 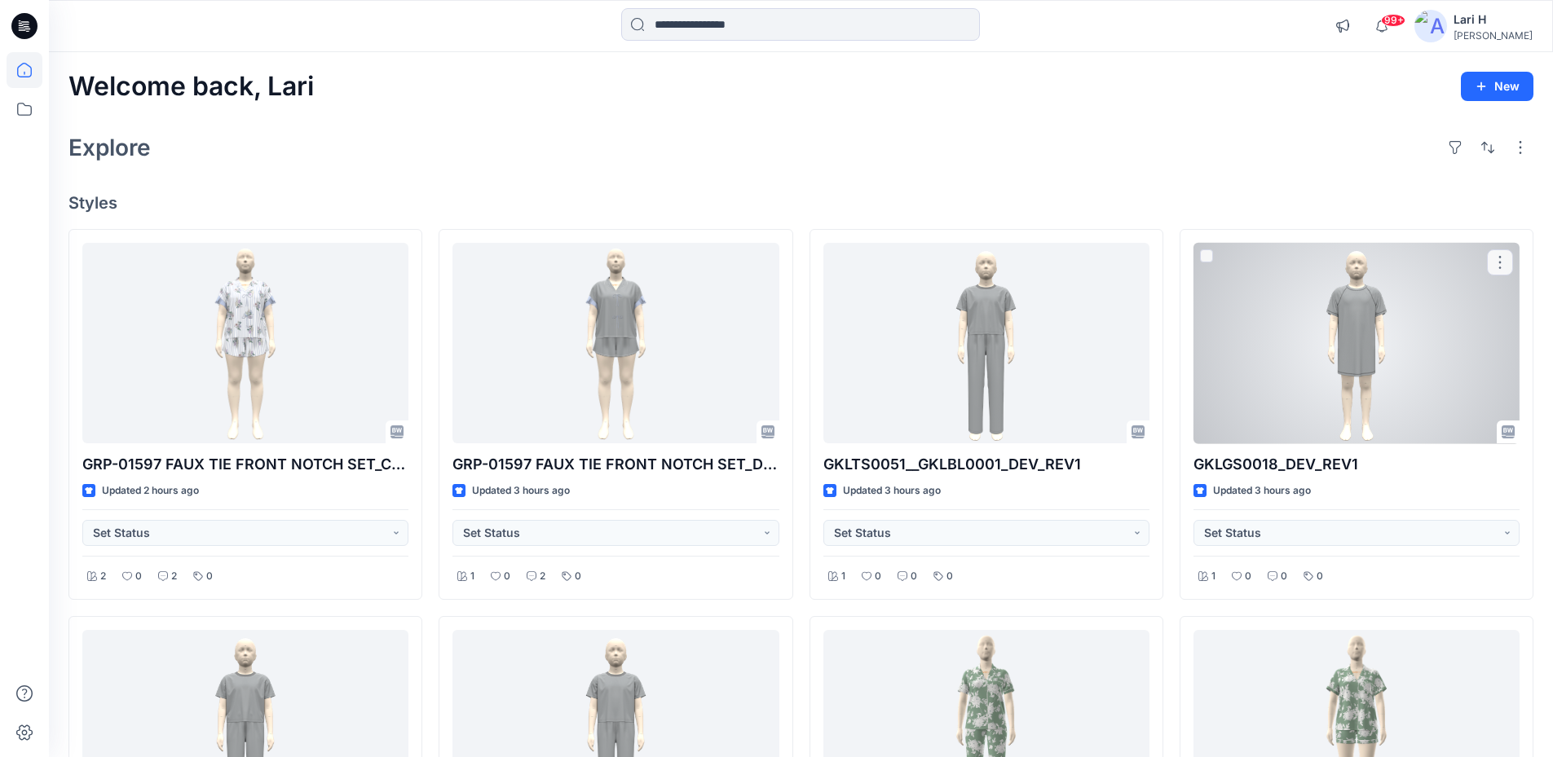 What do you see at coordinates (1496, 86) in the screenshot?
I see `button: New` at bounding box center [1496, 86].